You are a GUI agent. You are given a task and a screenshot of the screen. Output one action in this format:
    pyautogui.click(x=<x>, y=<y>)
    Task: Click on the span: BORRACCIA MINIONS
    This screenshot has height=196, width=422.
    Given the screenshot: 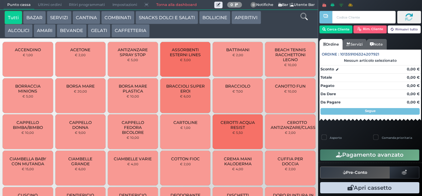 What is the action you would take?
    pyautogui.click(x=28, y=88)
    